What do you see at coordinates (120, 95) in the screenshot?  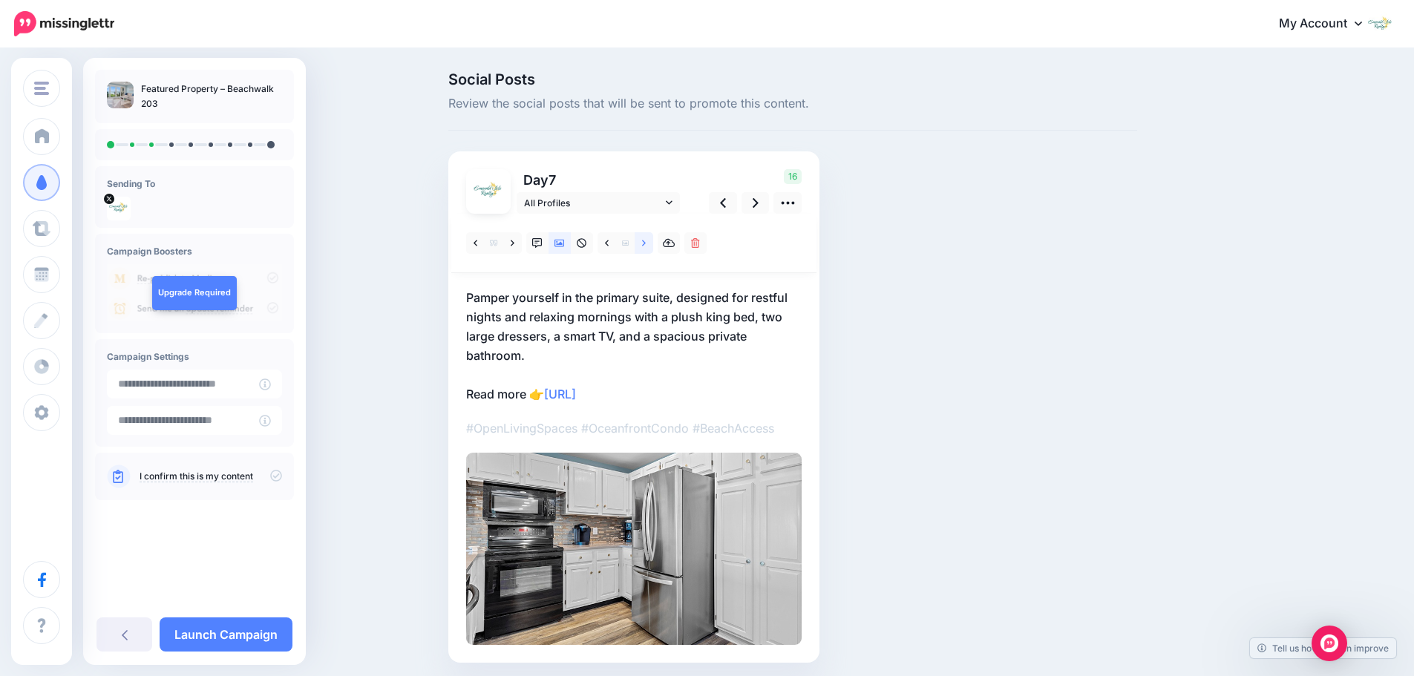 I see `img: 8057e20e501703da40139ff5310f3c9a_thumb.jpg` at bounding box center [120, 95].